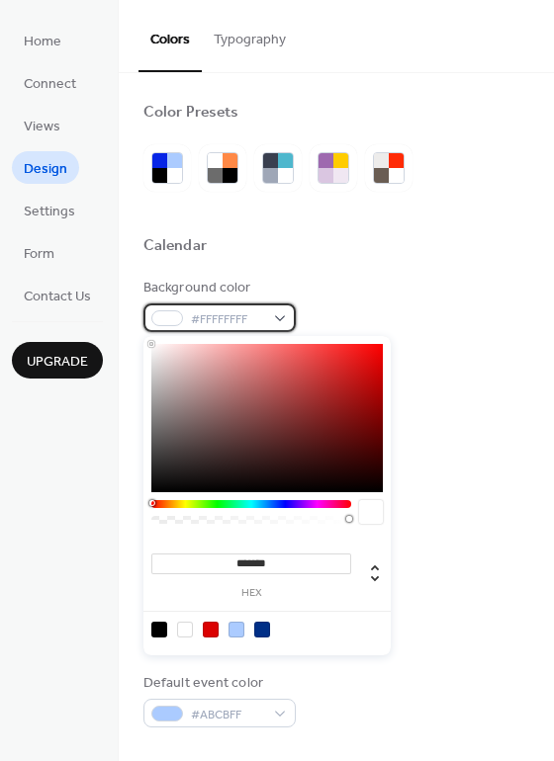  What do you see at coordinates (57, 297) in the screenshot?
I see `span: Contact Us` at bounding box center [57, 297].